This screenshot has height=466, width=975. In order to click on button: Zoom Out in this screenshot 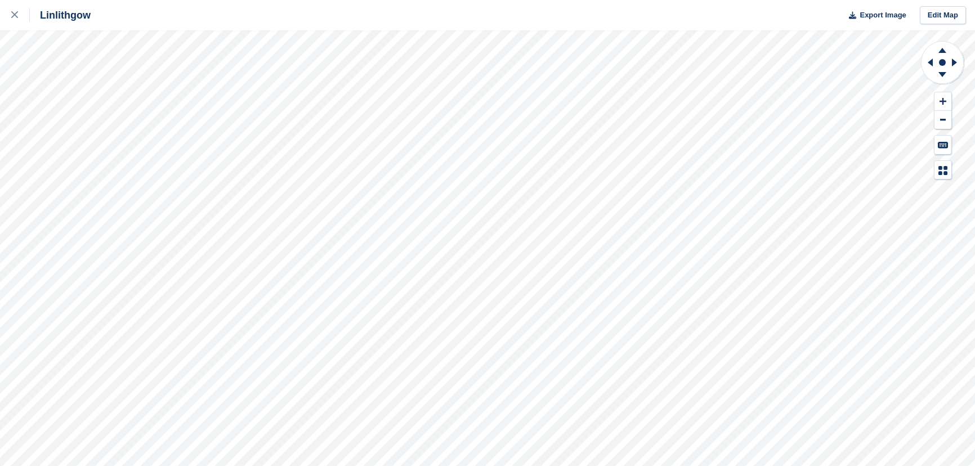, I will do `click(943, 120)`.